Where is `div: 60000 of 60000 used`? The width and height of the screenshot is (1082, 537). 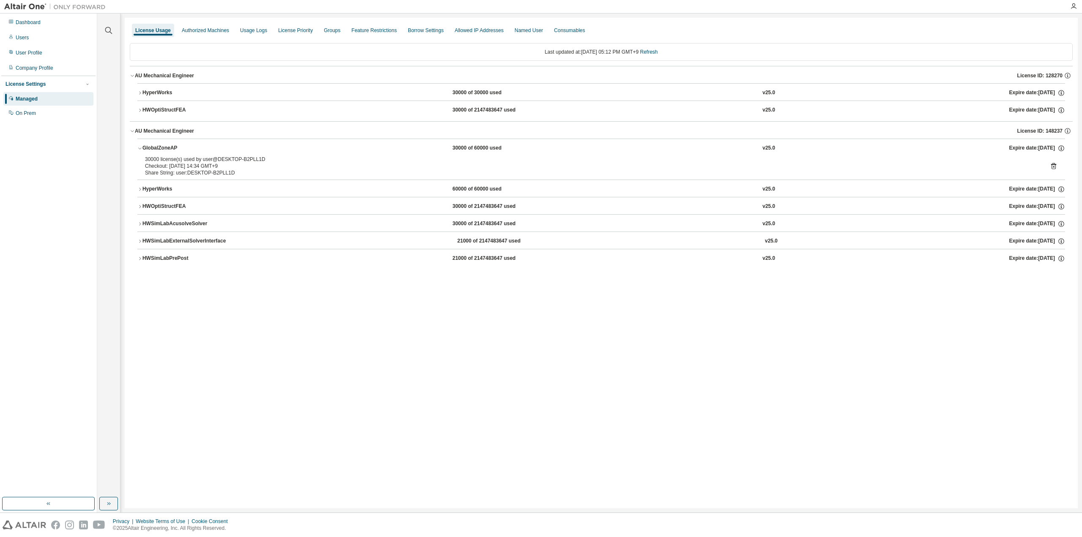
div: 60000 of 60000 used is located at coordinates (490, 189).